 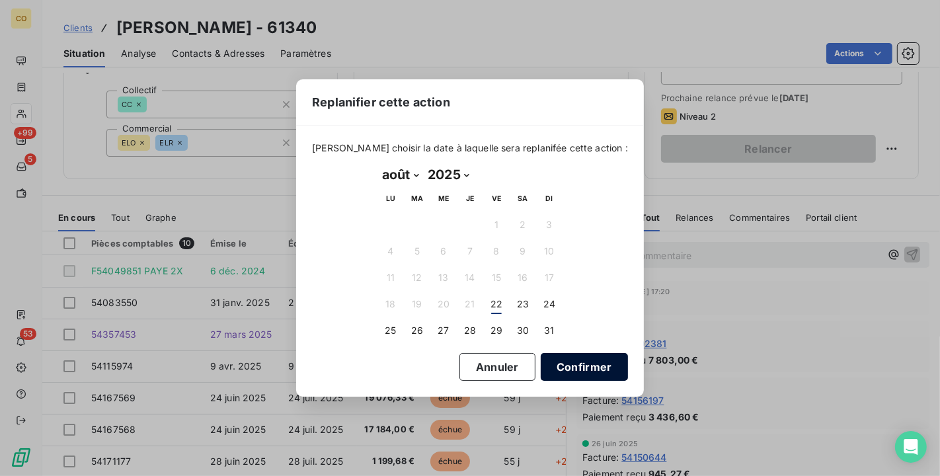 What do you see at coordinates (497, 304) in the screenshot?
I see `button: 22` at bounding box center [497, 304].